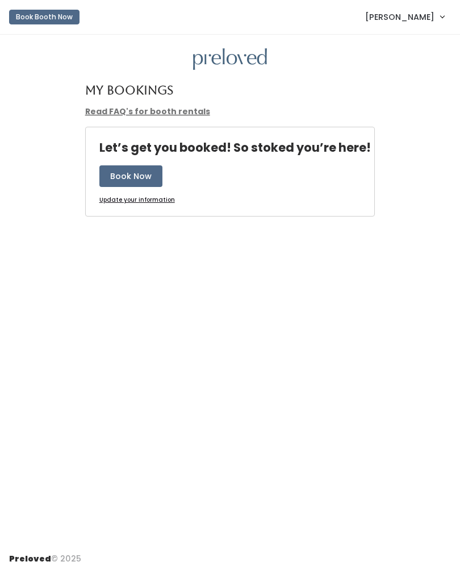  What do you see at coordinates (45, 554) in the screenshot?
I see `div: © 2025` at bounding box center [45, 554].